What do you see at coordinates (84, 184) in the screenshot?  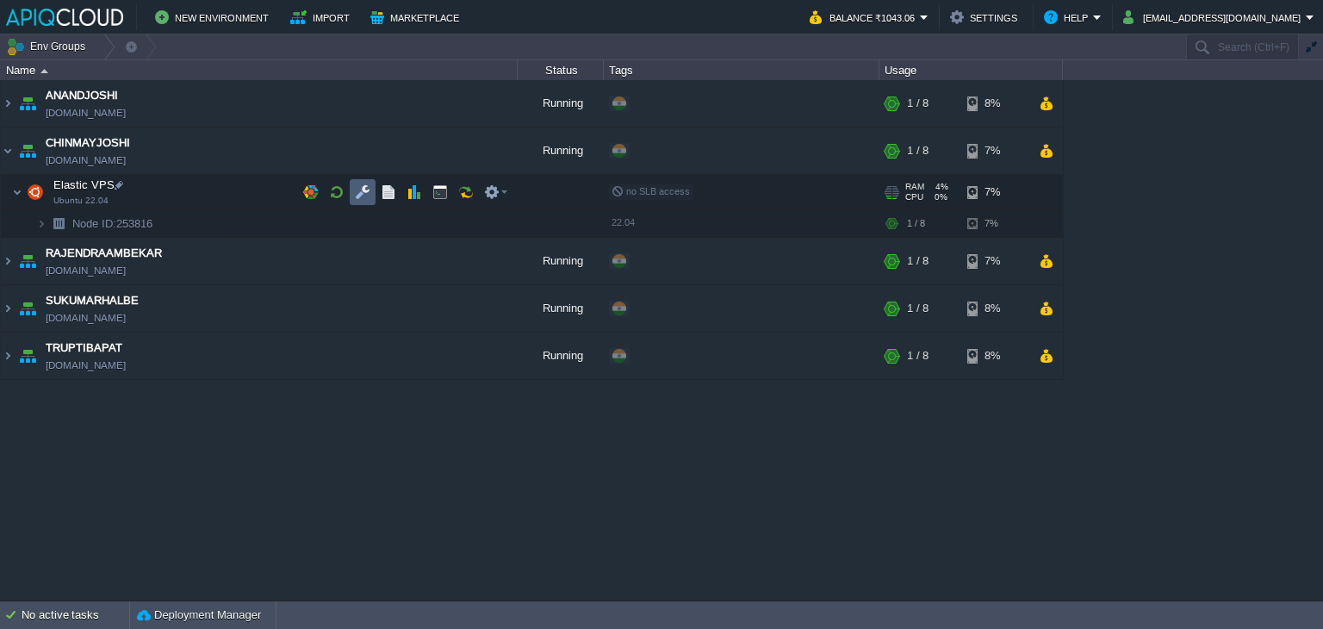 I see `a: Elastic VPSUbuntu 22.04` at bounding box center [84, 184].